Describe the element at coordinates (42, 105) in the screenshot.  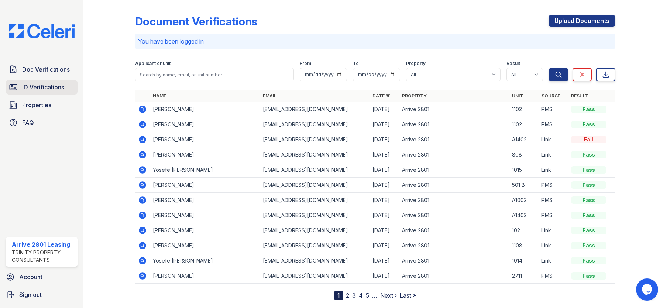
I see `a: Properties` at that location.